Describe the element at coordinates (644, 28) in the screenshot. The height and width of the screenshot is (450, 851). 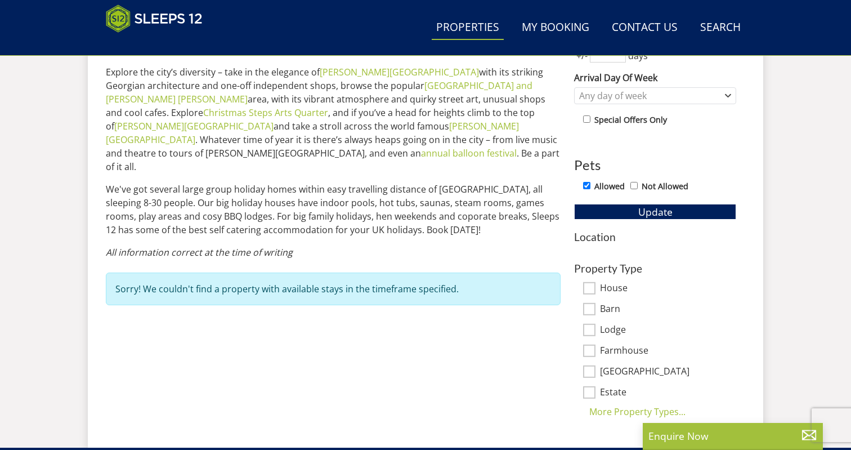
I see `a: Contact Us` at that location.